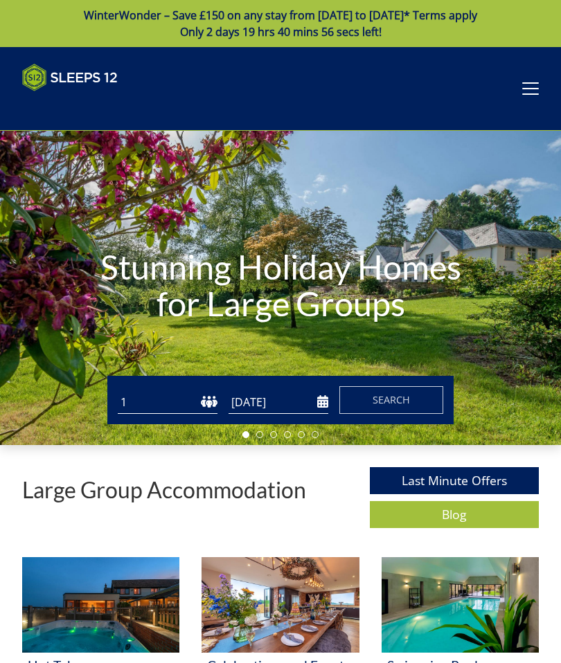  I want to click on button: Search, so click(391, 400).